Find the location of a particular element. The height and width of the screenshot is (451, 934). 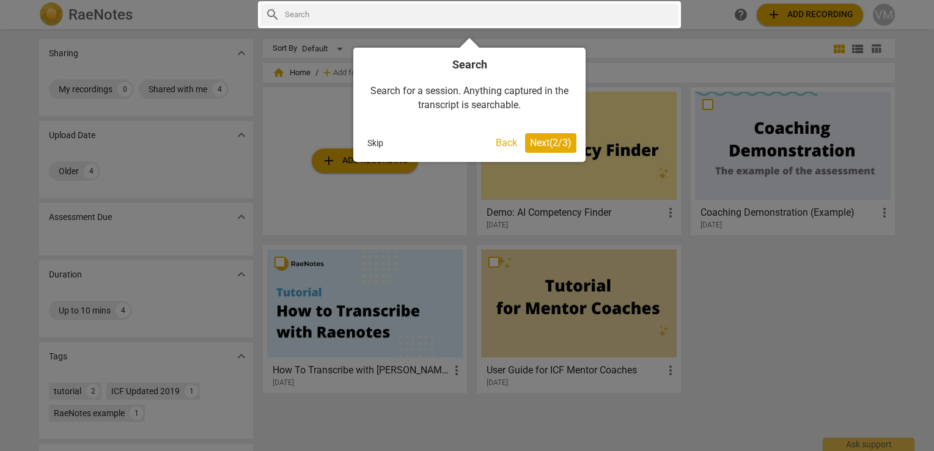

div: Search for a session. Anything captured in the transcript is searchable. is located at coordinates (470, 98).